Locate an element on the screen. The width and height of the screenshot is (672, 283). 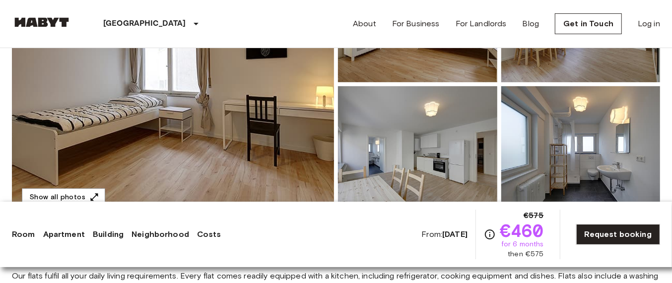
a: Request booking is located at coordinates (618, 235).